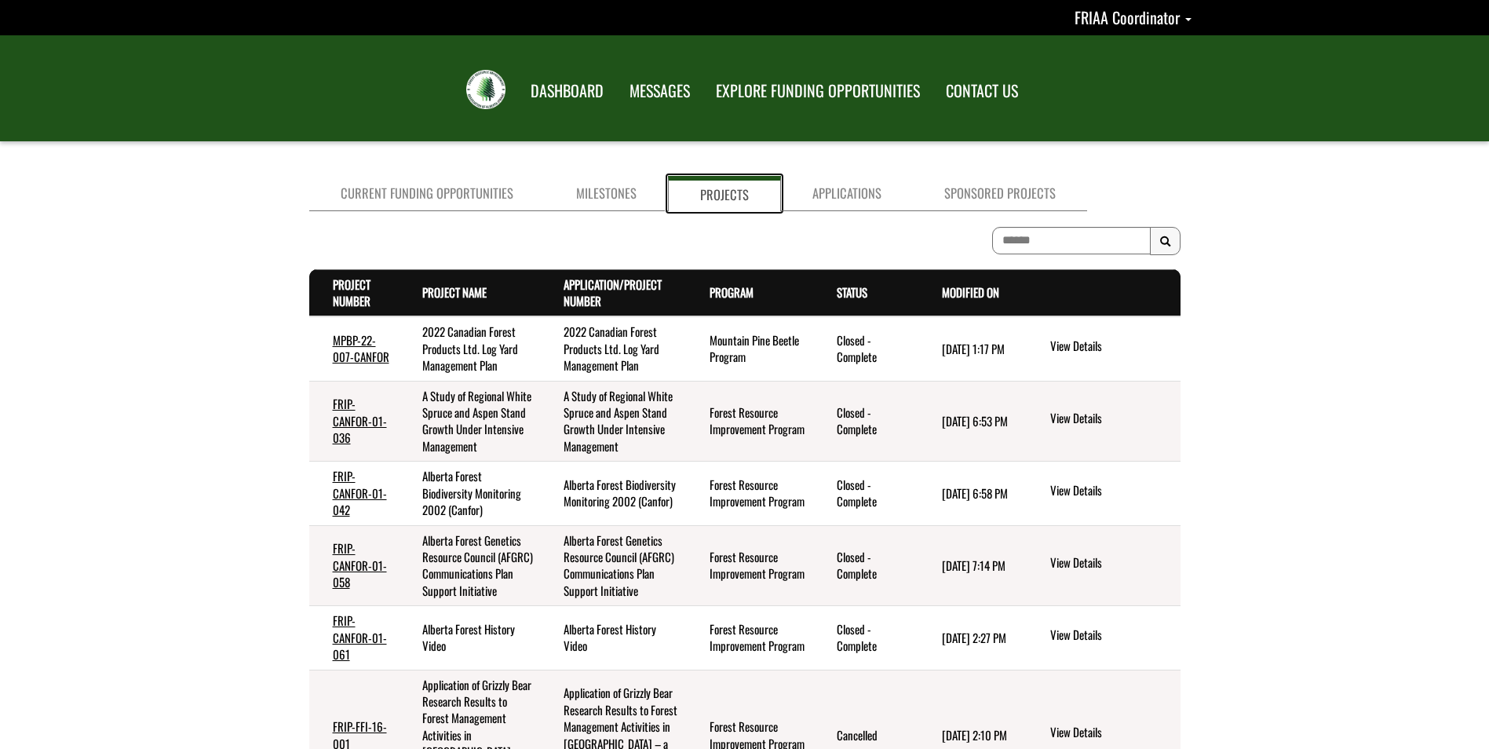  What do you see at coordinates (359, 420) in the screenshot?
I see `a: FRIP-CANFOR-01-036` at bounding box center [359, 420].